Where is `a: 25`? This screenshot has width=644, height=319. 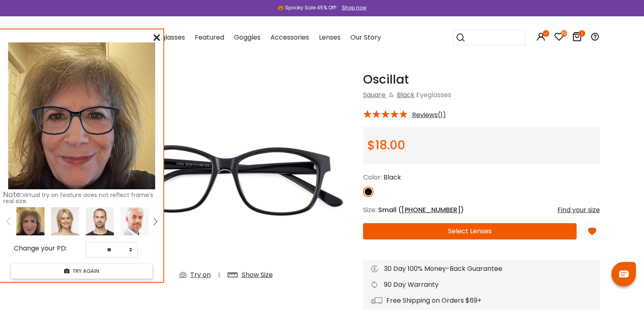
a: 25 is located at coordinates (559, 38).